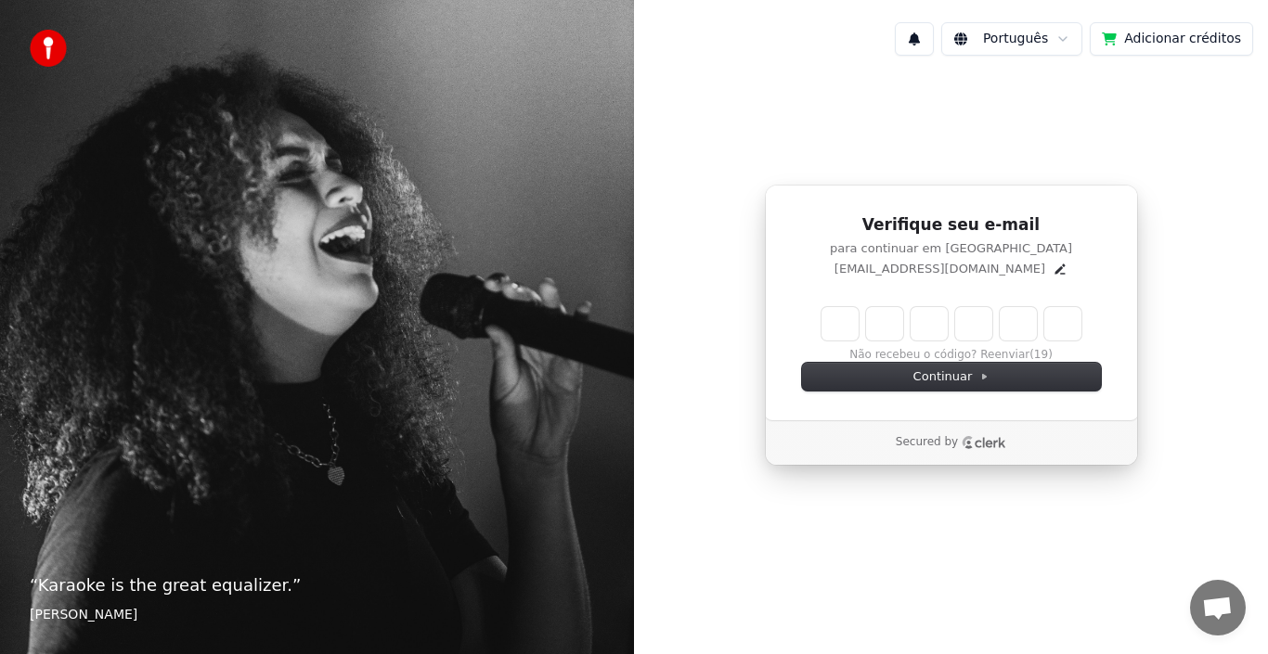  I want to click on p: Secured by, so click(926, 443).